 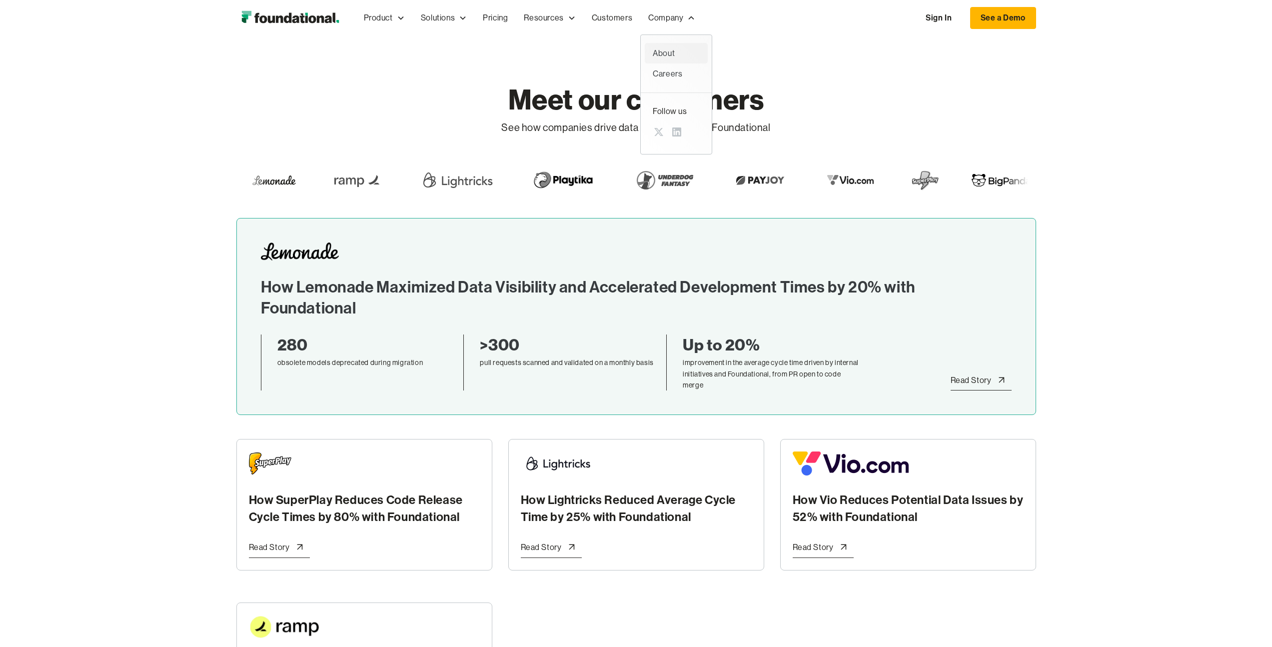 What do you see at coordinates (636, 128) in the screenshot?
I see `p: See how companies drive data excellence with Foundational` at bounding box center [636, 128].